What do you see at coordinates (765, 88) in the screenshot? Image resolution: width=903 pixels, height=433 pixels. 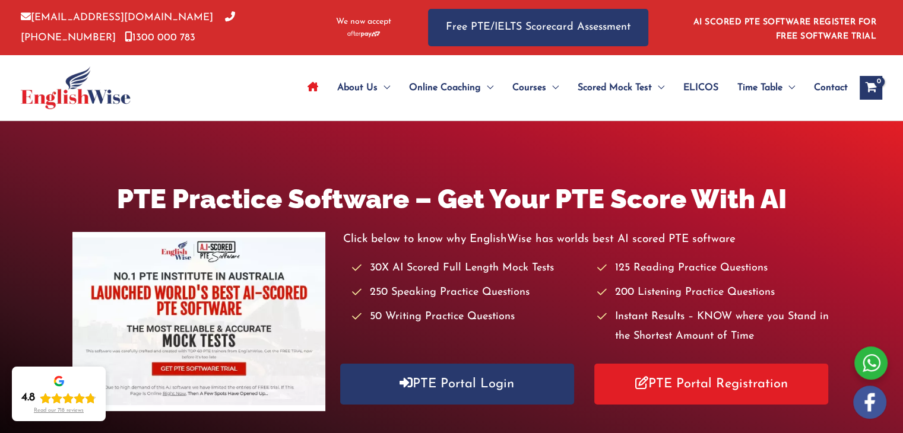 I see `a: Time TableMenu Toggle` at bounding box center [765, 88].